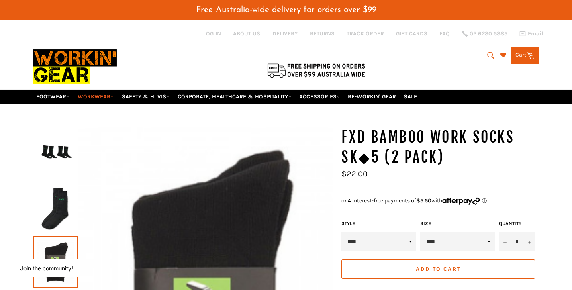 This screenshot has width=572, height=290. Describe the element at coordinates (320, 96) in the screenshot. I see `a: ACCESSORIES` at that location.